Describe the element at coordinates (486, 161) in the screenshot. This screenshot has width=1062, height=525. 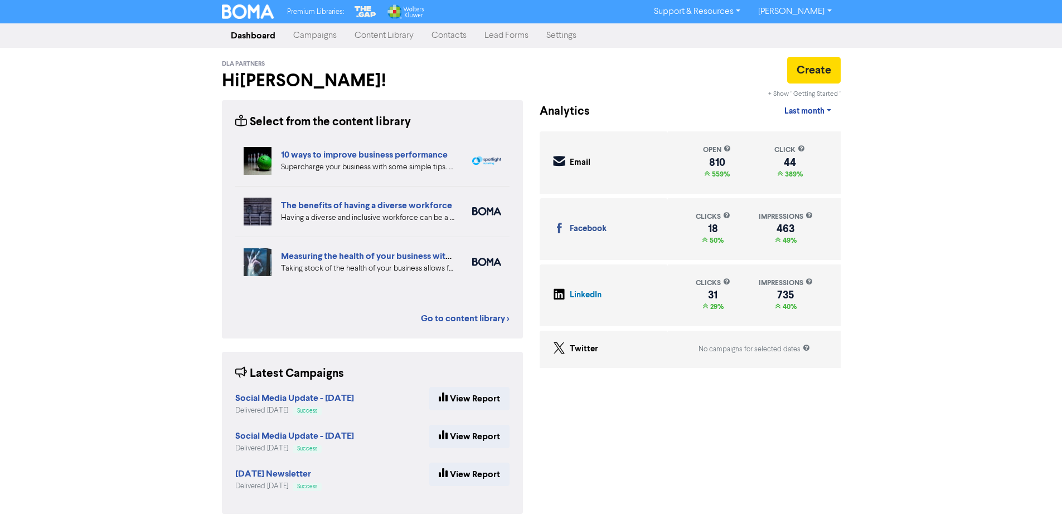
I see `img: spotlight` at that location.